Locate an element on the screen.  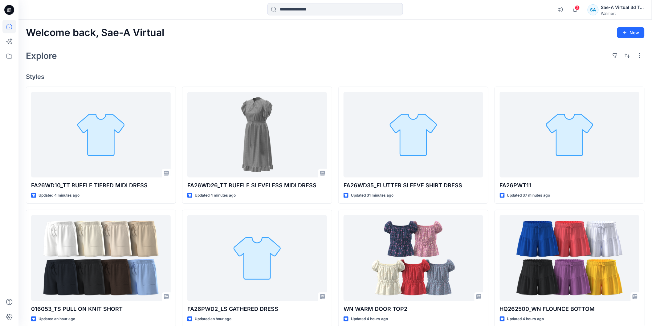
div: SA is located at coordinates (593, 10).